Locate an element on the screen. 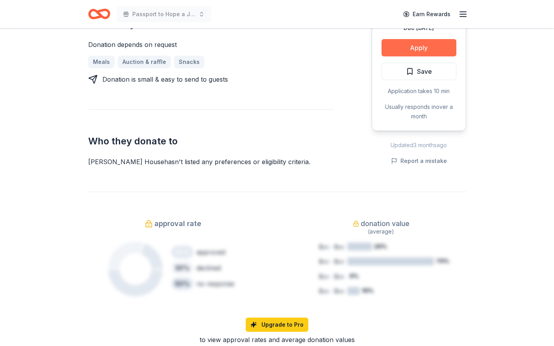  tspan: 70% is located at coordinates (442, 260).